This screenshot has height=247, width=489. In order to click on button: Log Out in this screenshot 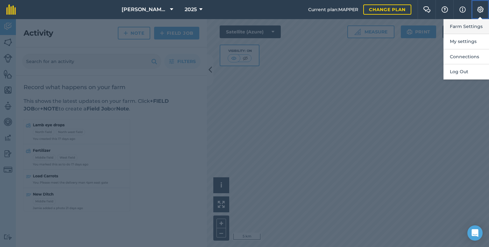, I will do `click(466, 72)`.